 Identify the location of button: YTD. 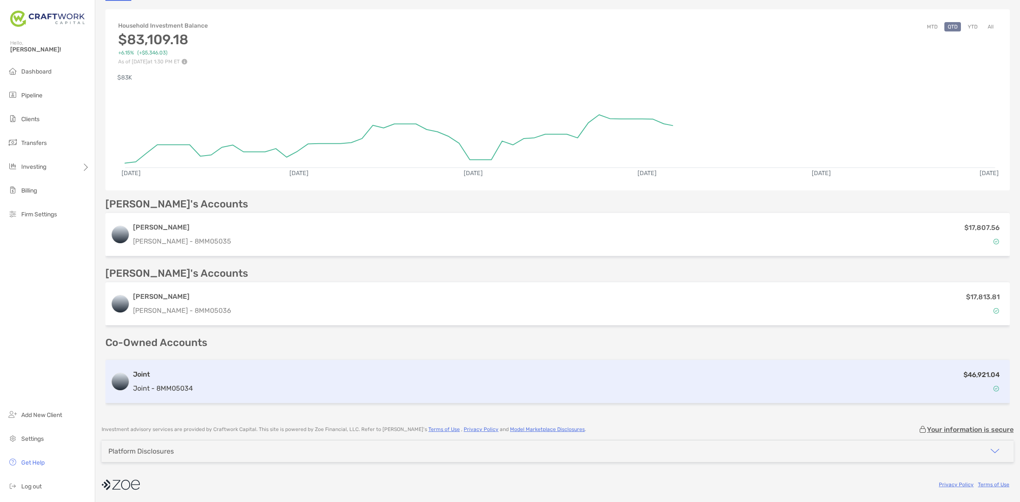
(972, 27).